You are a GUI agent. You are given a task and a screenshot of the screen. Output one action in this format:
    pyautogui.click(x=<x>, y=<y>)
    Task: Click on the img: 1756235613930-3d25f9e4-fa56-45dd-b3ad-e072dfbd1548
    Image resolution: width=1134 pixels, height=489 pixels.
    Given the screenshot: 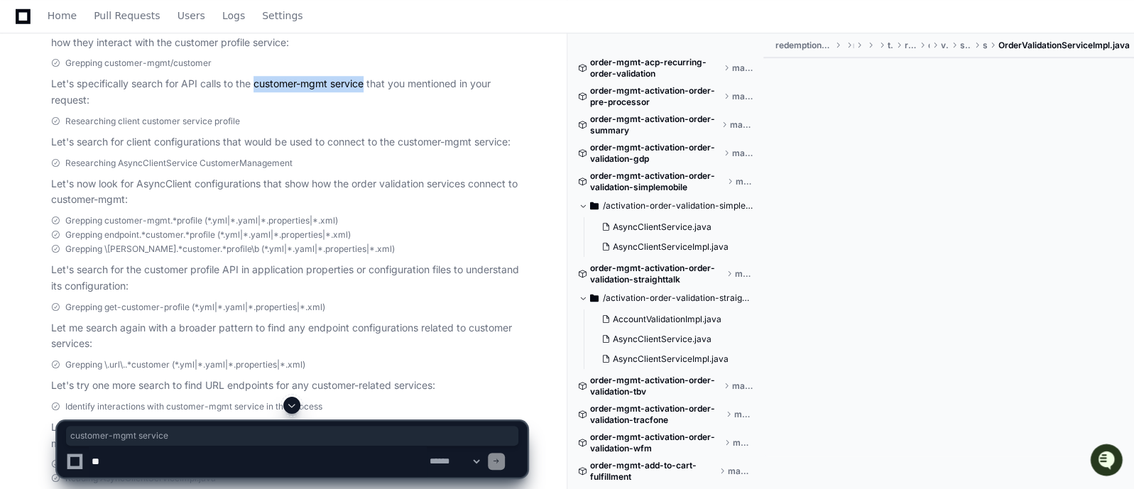 What is the action you would take?
    pyautogui.click(x=27, y=119)
    